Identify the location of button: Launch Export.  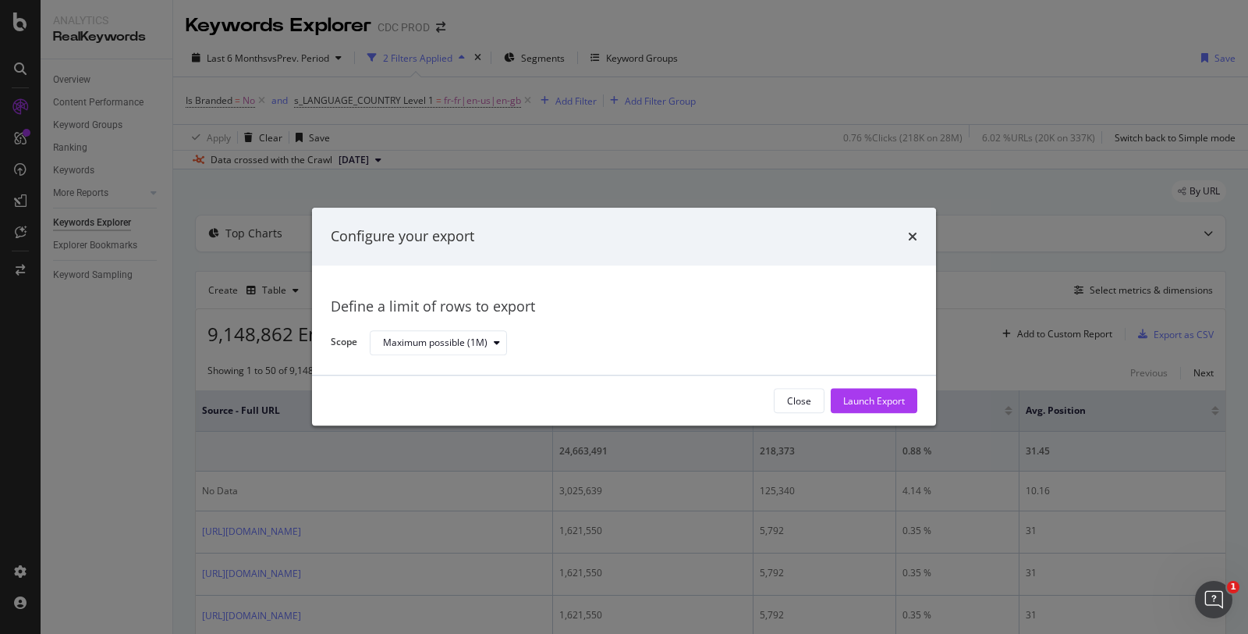
(874, 401).